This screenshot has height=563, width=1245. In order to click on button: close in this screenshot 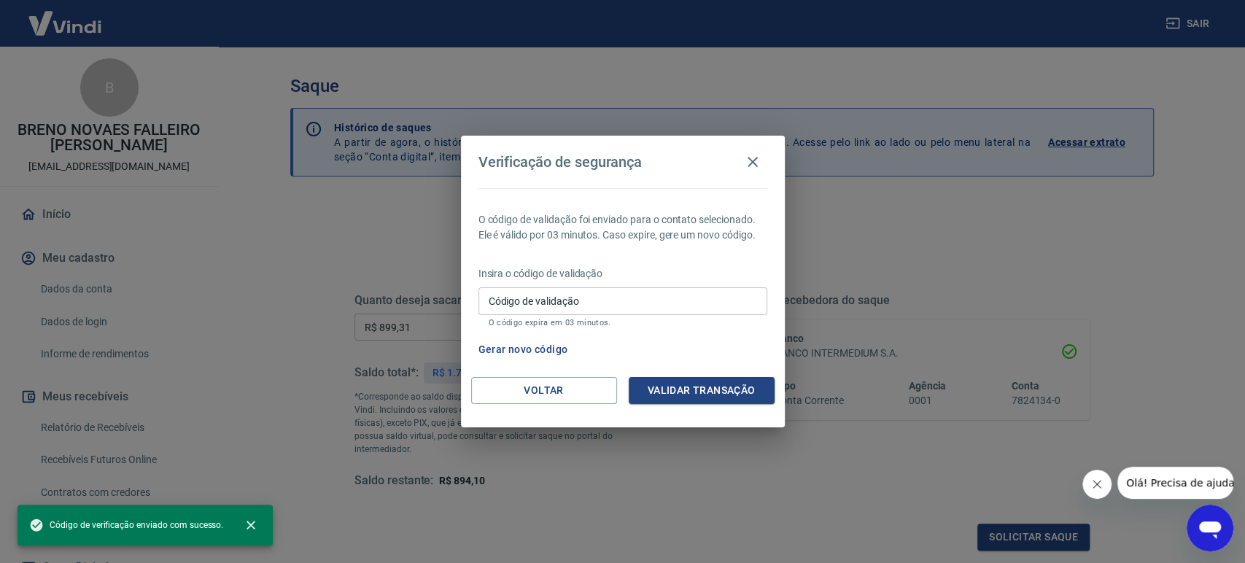, I will do `click(251, 525)`.